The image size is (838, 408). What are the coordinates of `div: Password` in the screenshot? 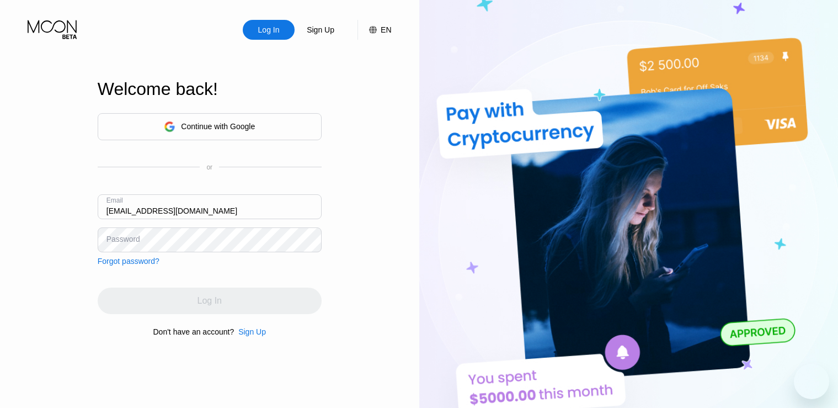 It's located at (123, 239).